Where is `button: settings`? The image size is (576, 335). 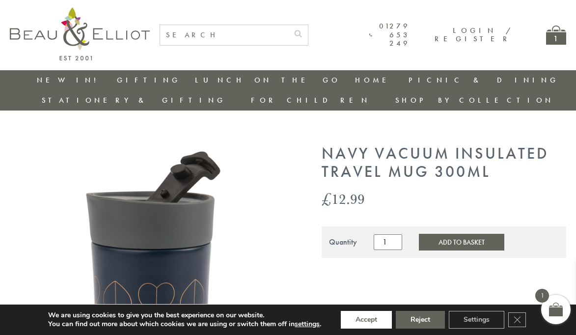 button: settings is located at coordinates (307, 324).